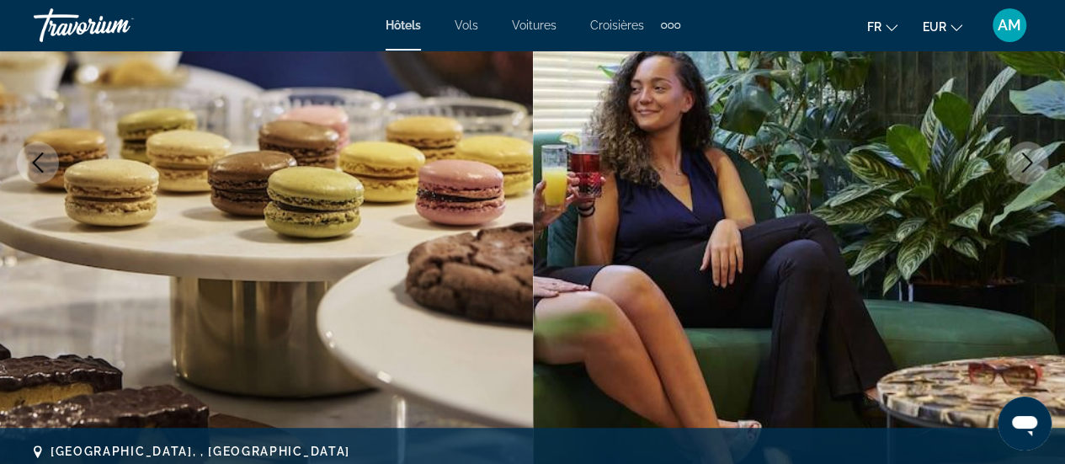 The width and height of the screenshot is (1065, 464). I want to click on a: Hôtels, so click(403, 25).